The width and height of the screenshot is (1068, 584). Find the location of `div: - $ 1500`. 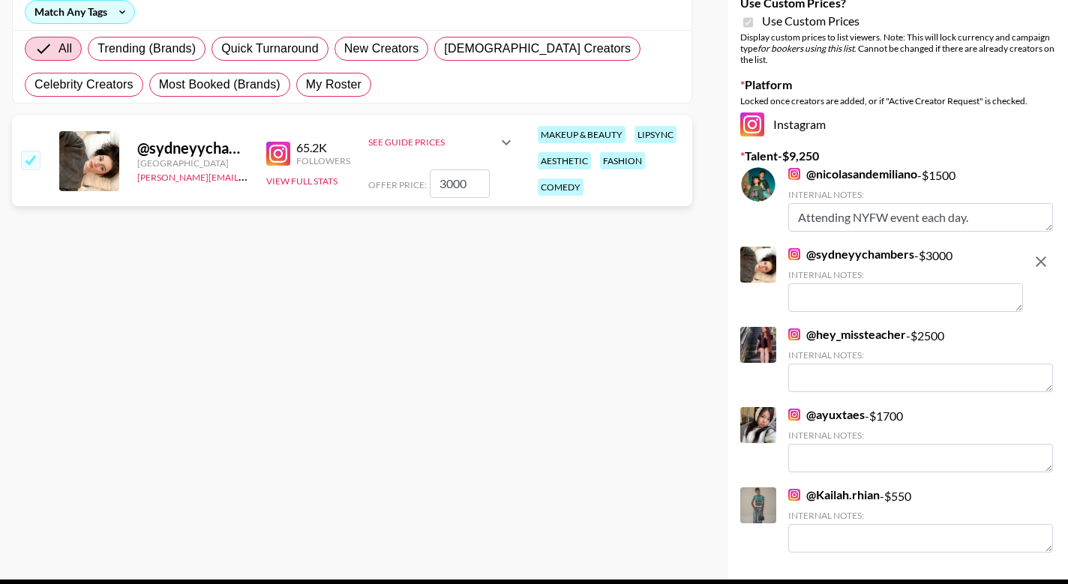

div: - $ 1500 is located at coordinates (920, 199).